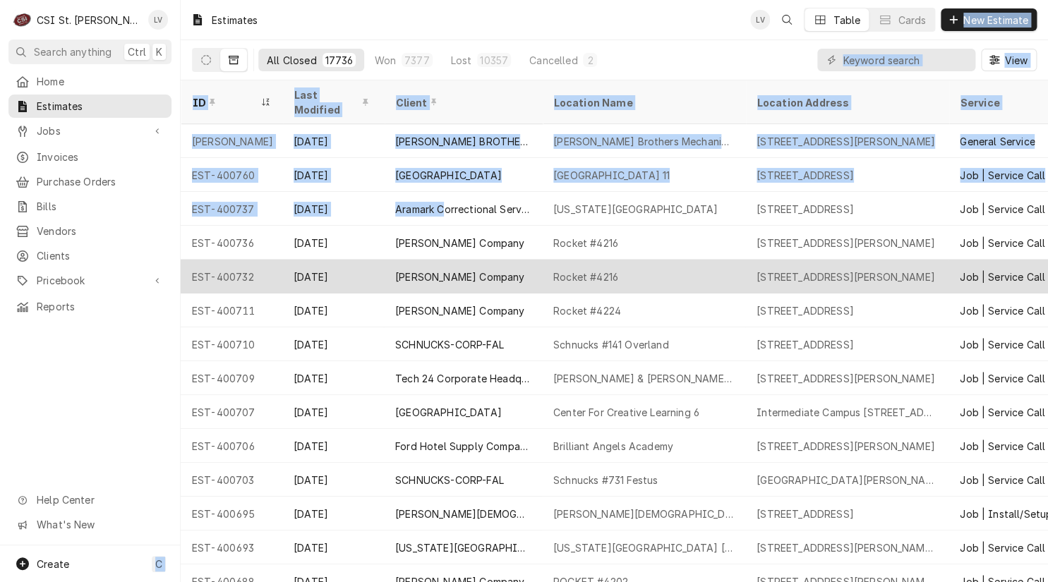  I want to click on span: New Estimate, so click(996, 20).